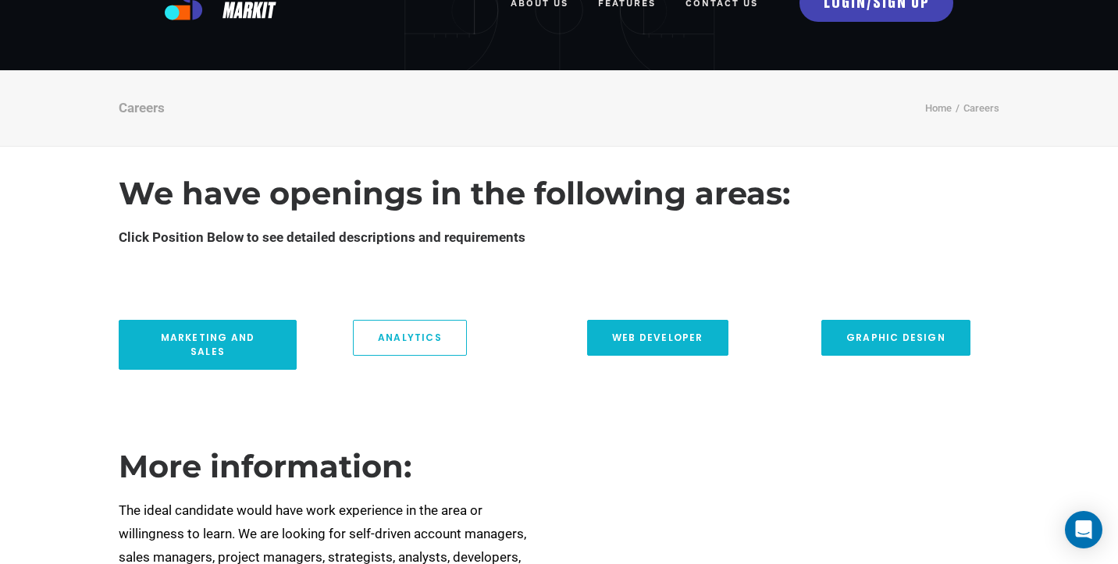 Image resolution: width=1118 pixels, height=564 pixels. Describe the element at coordinates (454, 193) in the screenshot. I see `strong: We have openings in the following areas:` at that location.